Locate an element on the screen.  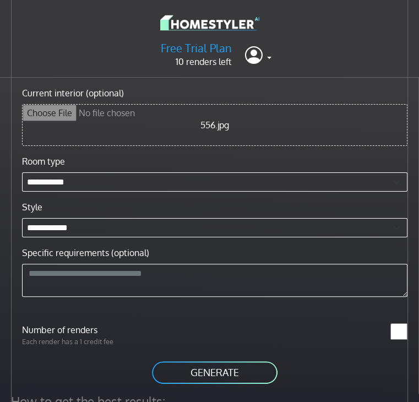
label: Number of renders is located at coordinates (115, 330).